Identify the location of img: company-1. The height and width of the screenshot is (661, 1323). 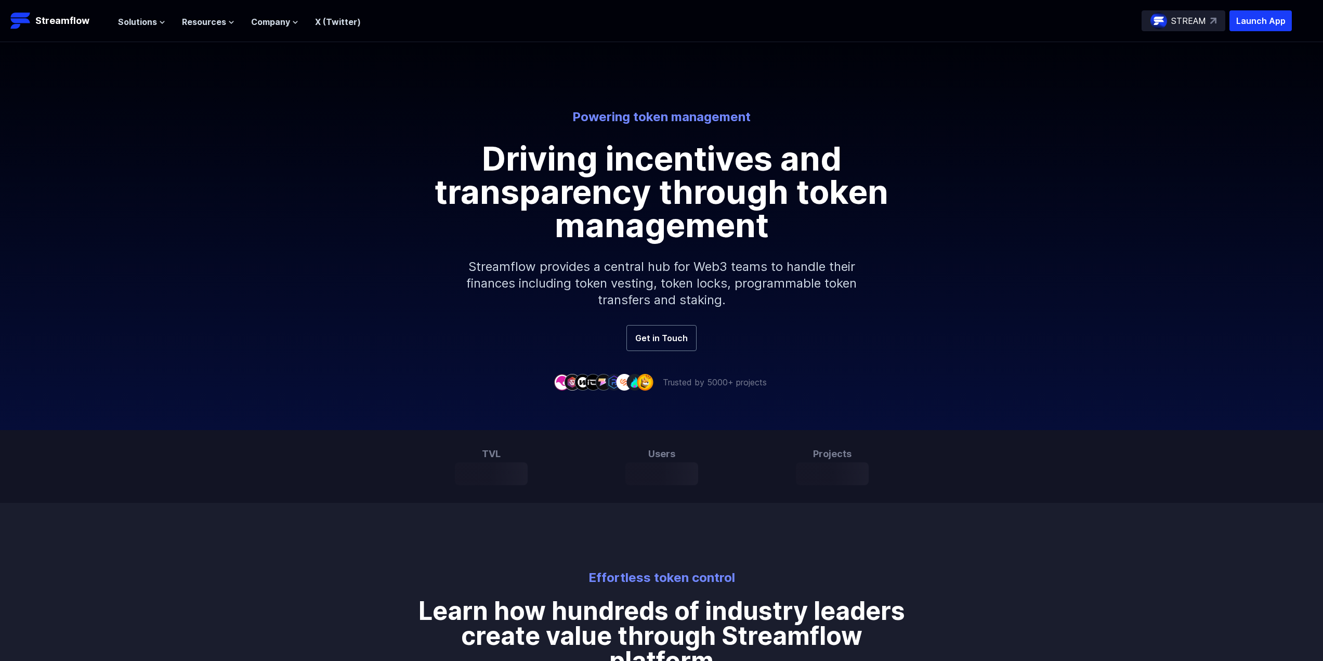
(562, 382).